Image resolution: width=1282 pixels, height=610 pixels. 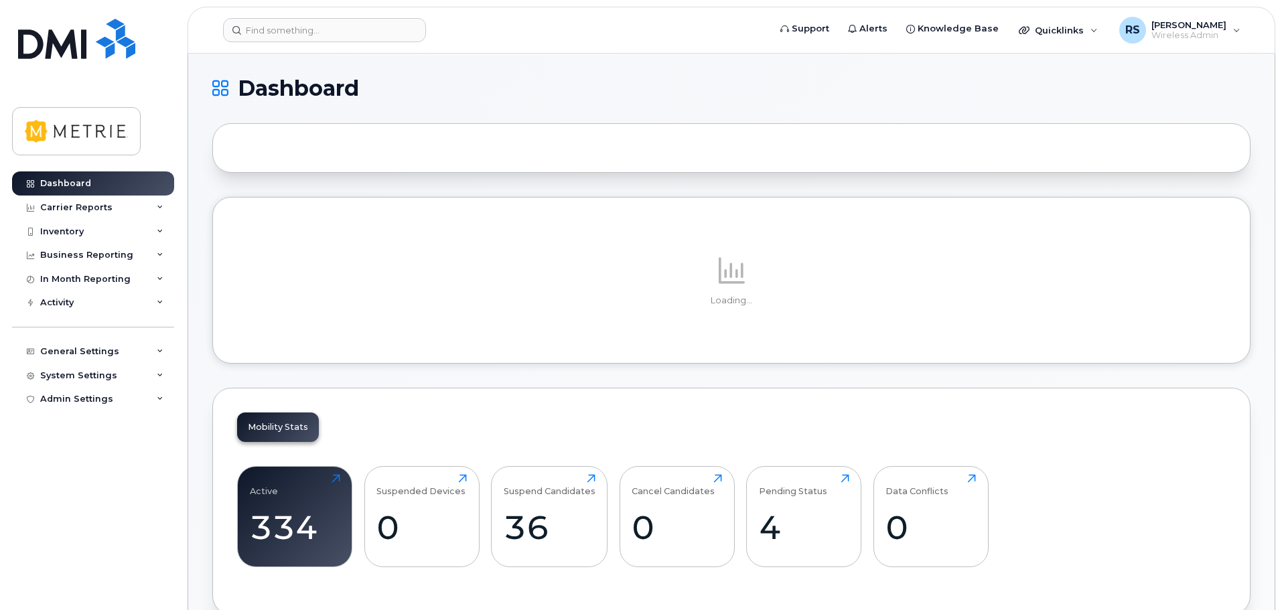 I want to click on div: Cancel Candidates, so click(x=673, y=485).